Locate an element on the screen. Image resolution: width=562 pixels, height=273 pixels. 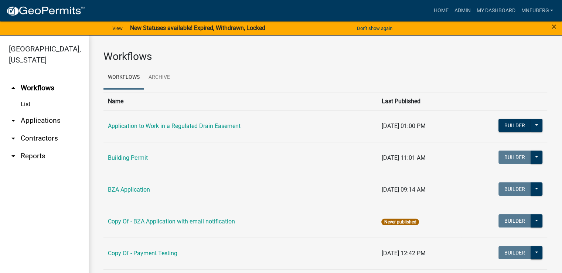
a: MNeuberg is located at coordinates (537, 11).